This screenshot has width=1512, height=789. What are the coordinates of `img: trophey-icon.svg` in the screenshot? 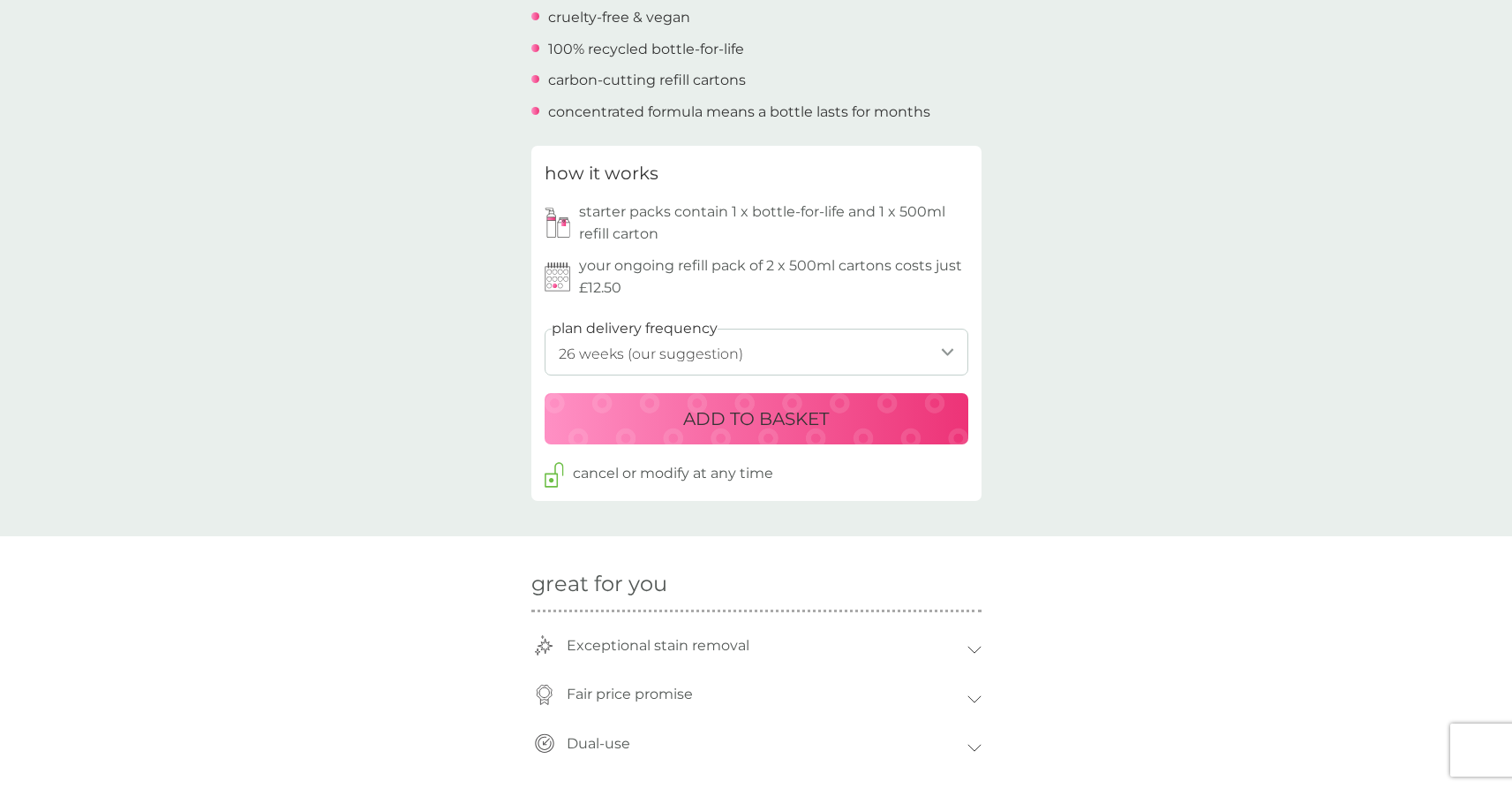 It's located at (544, 645).